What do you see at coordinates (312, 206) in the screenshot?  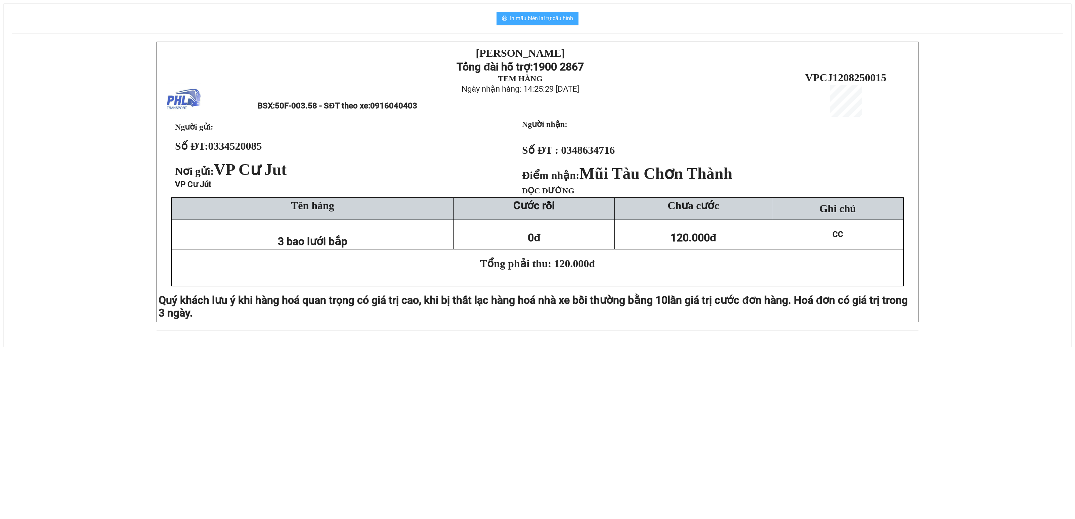 I see `span: Tên hàng` at bounding box center [312, 206].